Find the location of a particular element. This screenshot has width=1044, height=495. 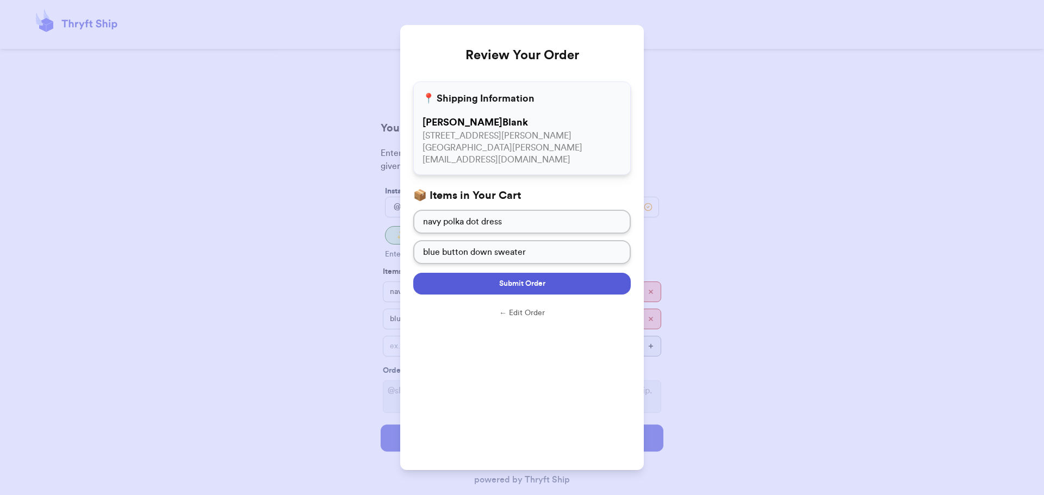

p: navy polka dot dress is located at coordinates (522, 222).